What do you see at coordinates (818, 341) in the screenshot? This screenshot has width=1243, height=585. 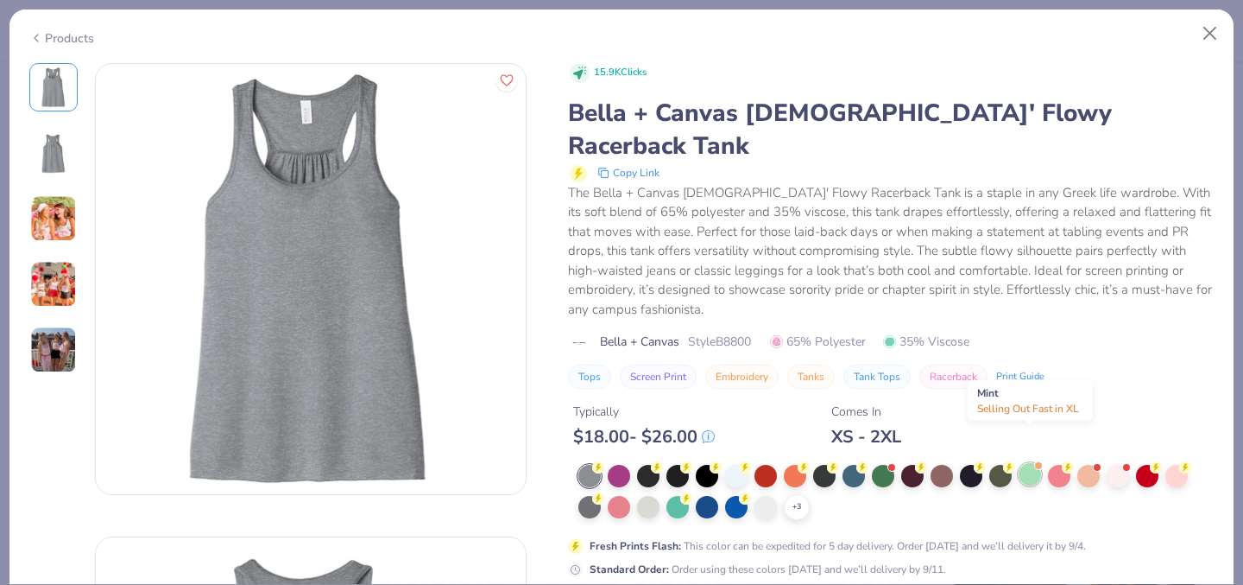 I see `span: 65% Polyester` at bounding box center [818, 341].